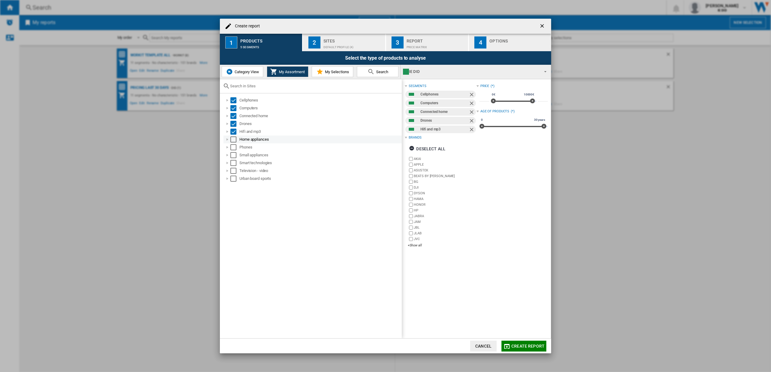 The height and width of the screenshot is (372, 771). I want to click on button: Deselect all, so click(427, 149).